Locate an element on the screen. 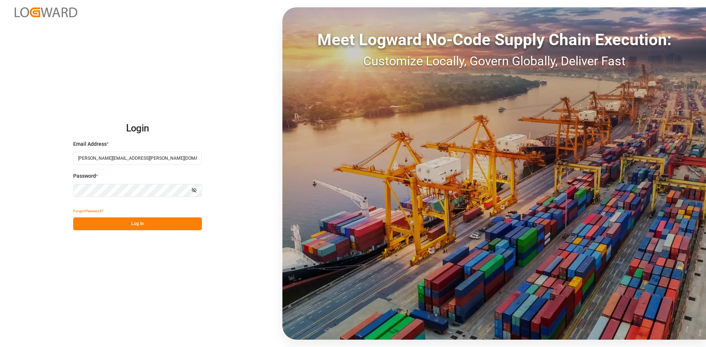 This screenshot has height=347, width=706. div: Customize Locally, Govern Globally, Deliver Fast is located at coordinates (494, 61).